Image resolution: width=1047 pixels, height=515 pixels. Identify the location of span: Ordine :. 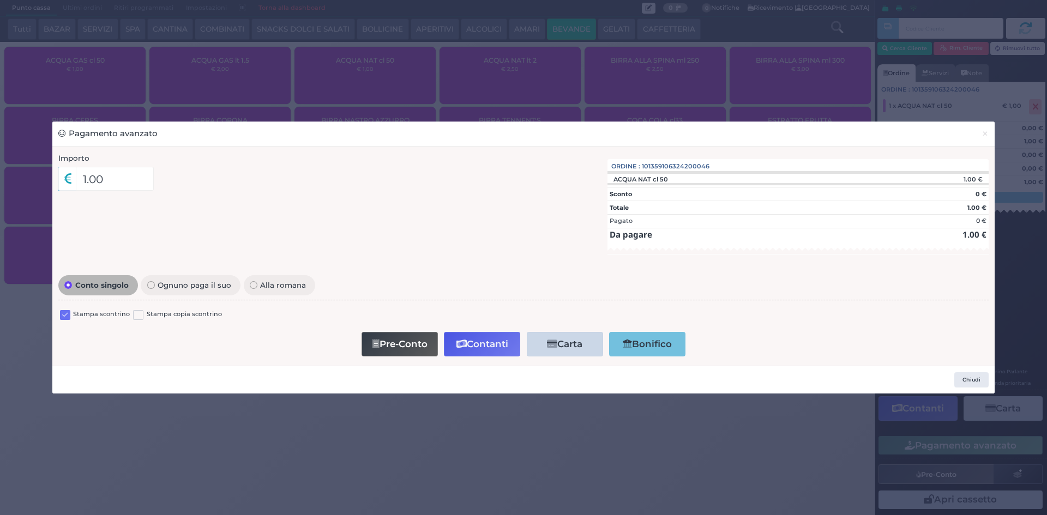
(626, 166).